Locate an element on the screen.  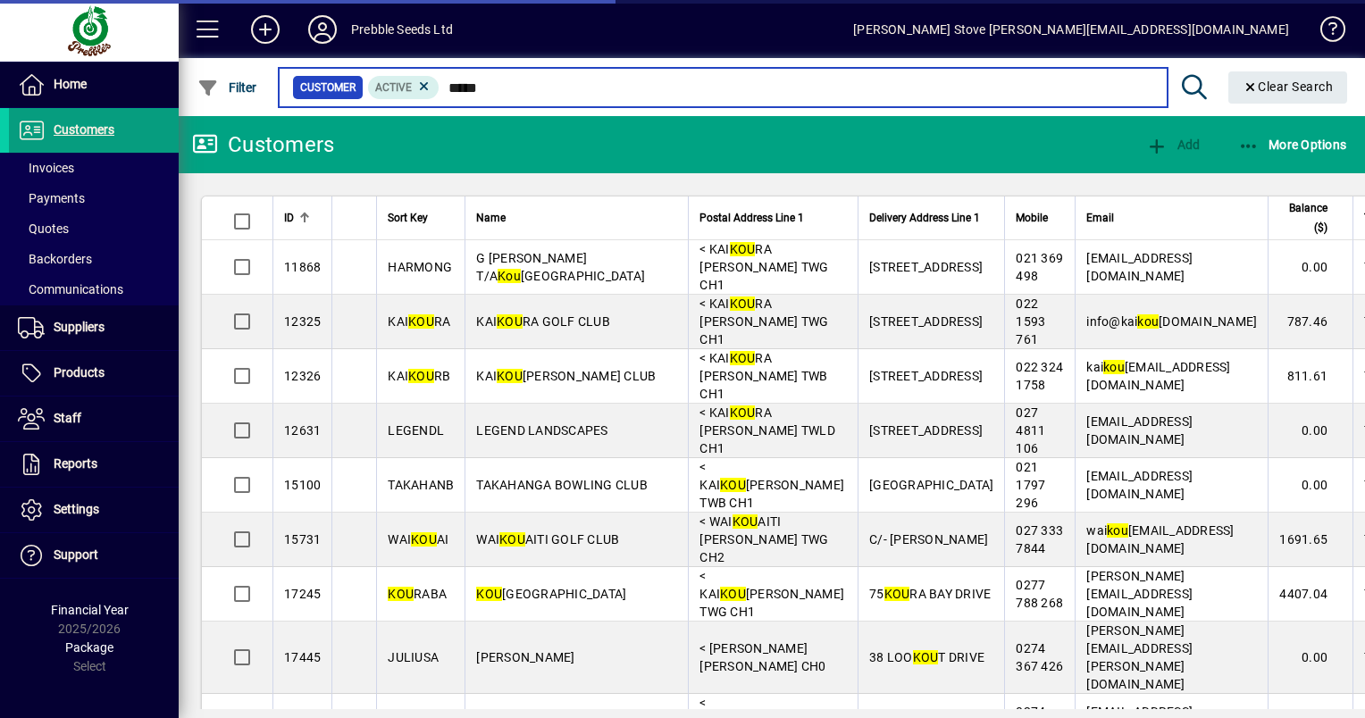
button: More Options is located at coordinates (1292, 145).